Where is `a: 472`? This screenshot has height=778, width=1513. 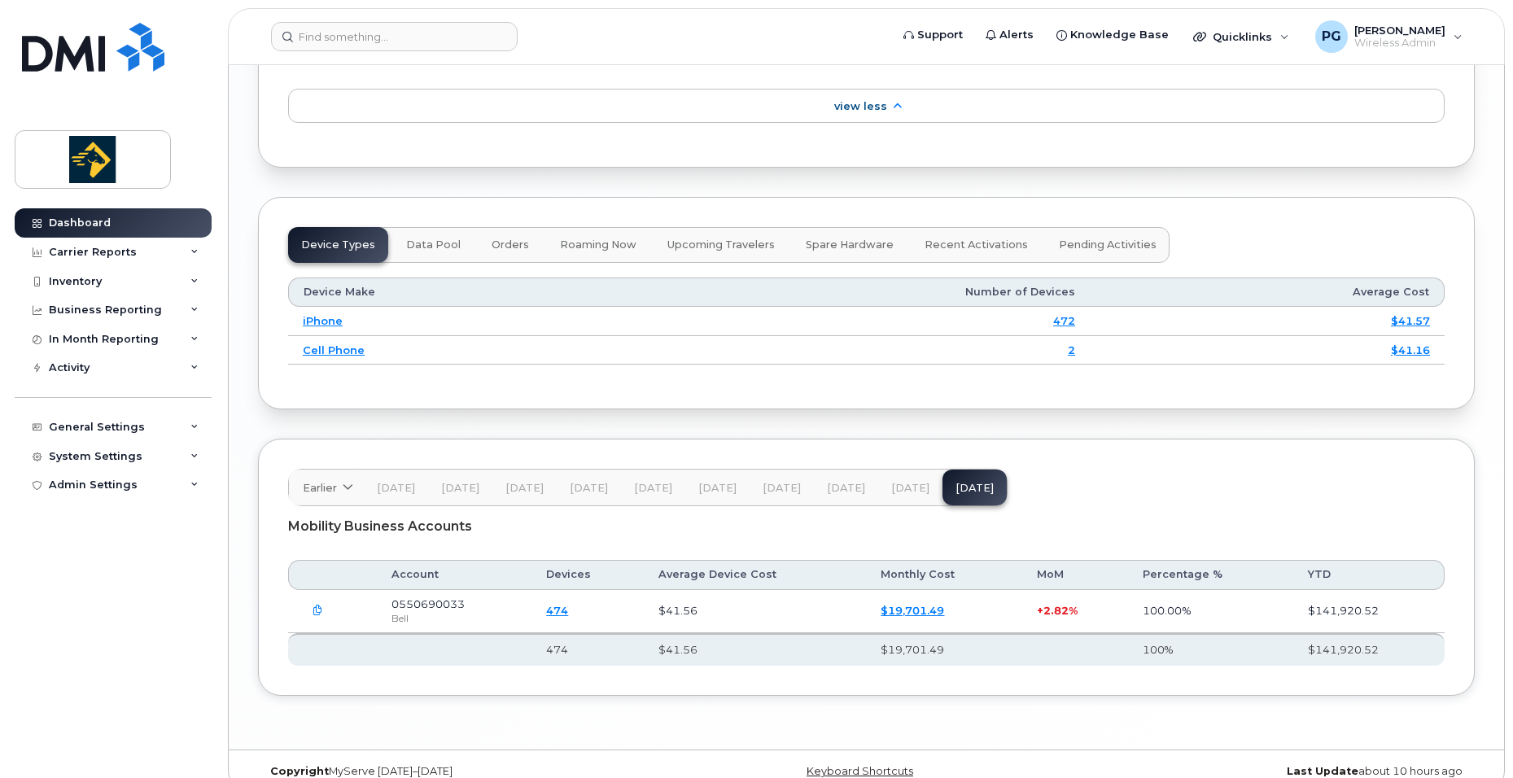 a: 472 is located at coordinates (1064, 321).